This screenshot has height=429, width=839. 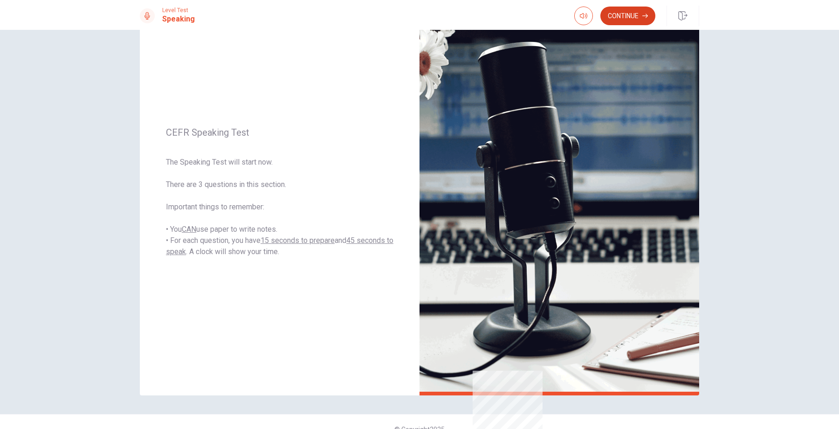 What do you see at coordinates (280, 207) in the screenshot?
I see `span: The Speaking Test will start now. There are 3 questions in this section. Important things to reme...` at bounding box center [280, 207].